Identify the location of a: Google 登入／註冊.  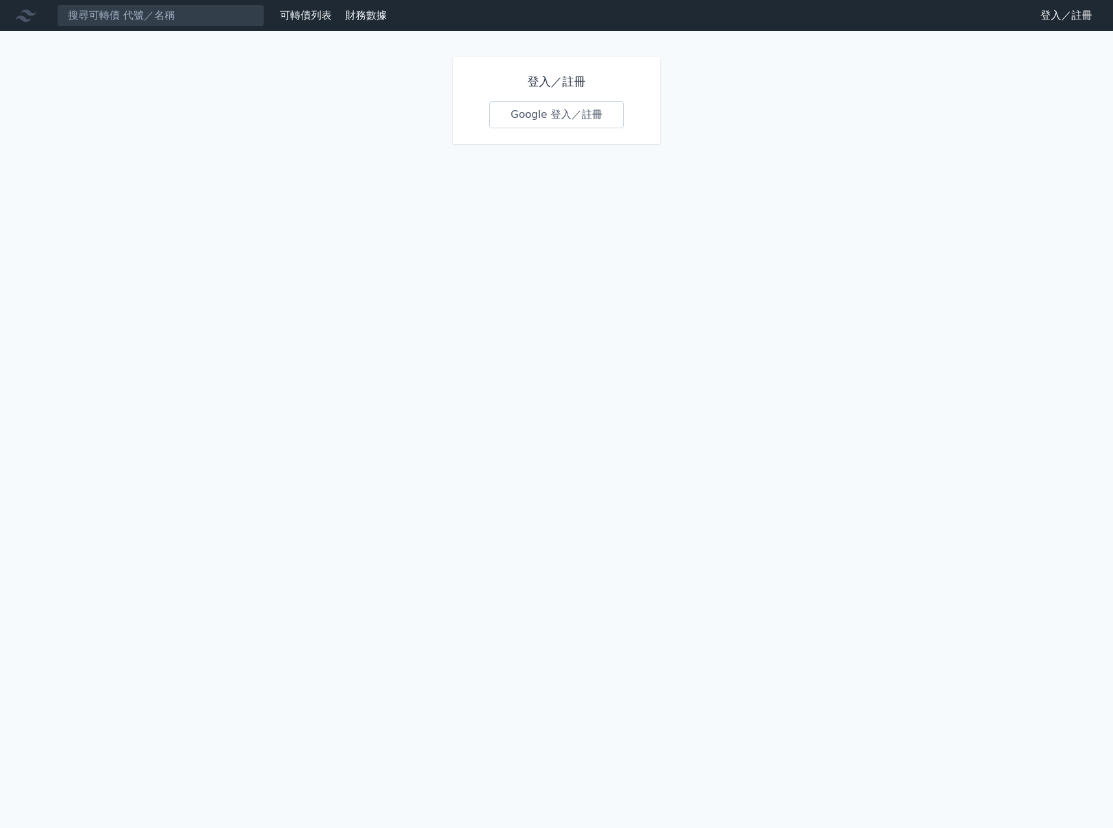
(556, 115).